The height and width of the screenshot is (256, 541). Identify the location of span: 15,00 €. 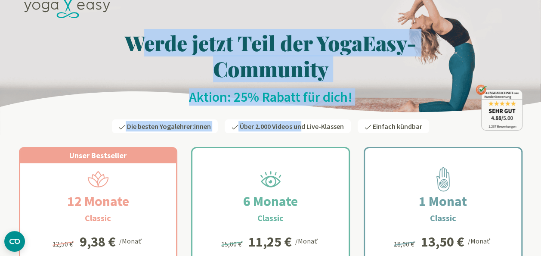
(232, 244).